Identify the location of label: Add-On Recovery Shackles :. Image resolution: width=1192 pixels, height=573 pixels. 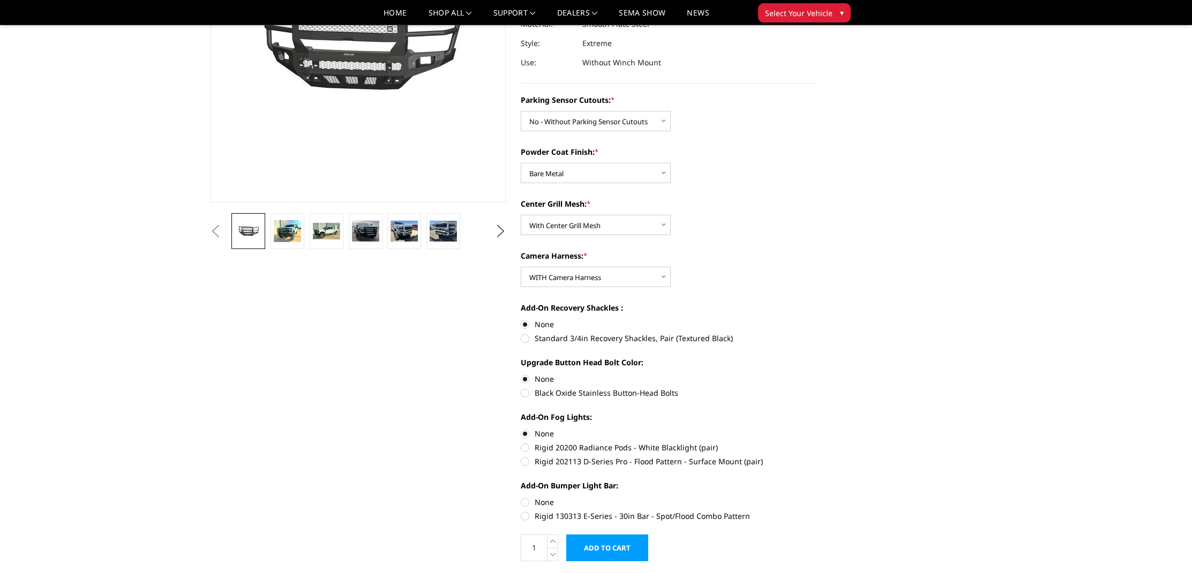
(668, 307).